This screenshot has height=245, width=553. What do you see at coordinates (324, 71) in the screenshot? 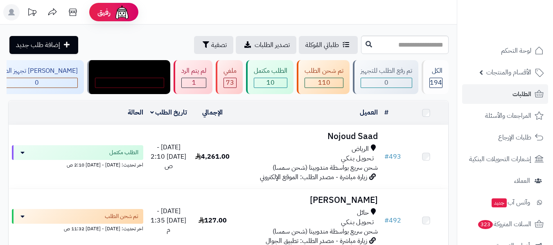
I see `div: تم شحن الطلب` at bounding box center [324, 71].